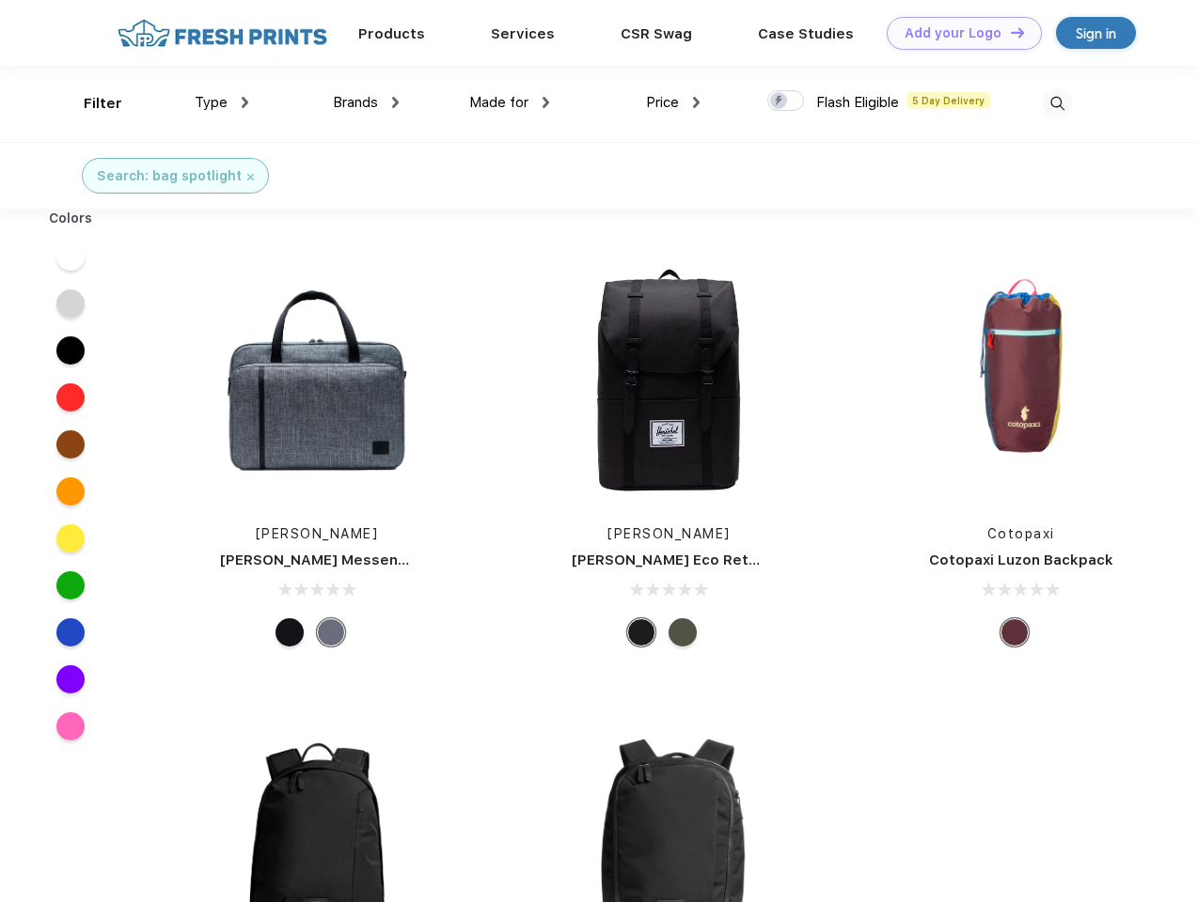  What do you see at coordinates (331, 633) in the screenshot?
I see `div: Raven Crosshatch` at bounding box center [331, 633].